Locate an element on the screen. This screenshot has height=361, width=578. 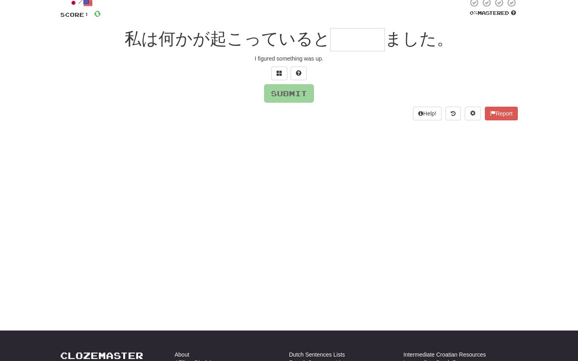
button: Switch sentence to multiple choice alt+p is located at coordinates (279, 73).